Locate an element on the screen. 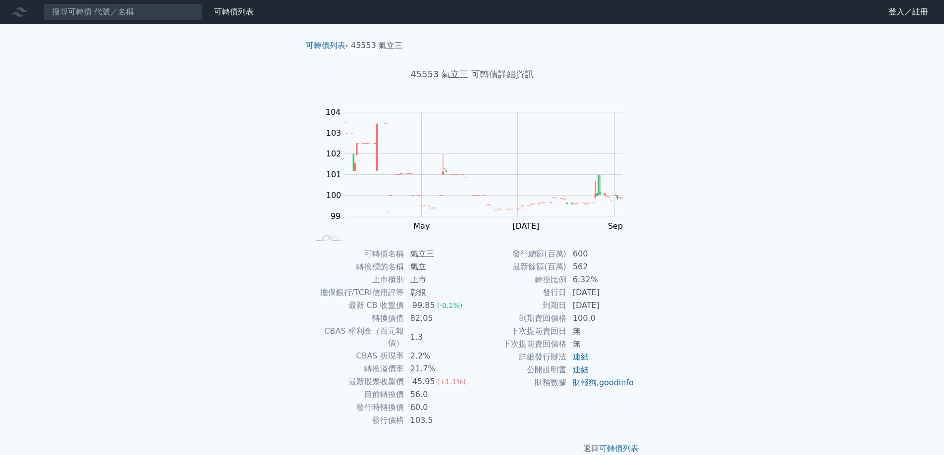  td: 下次提前賣回價格 is located at coordinates (519, 344).